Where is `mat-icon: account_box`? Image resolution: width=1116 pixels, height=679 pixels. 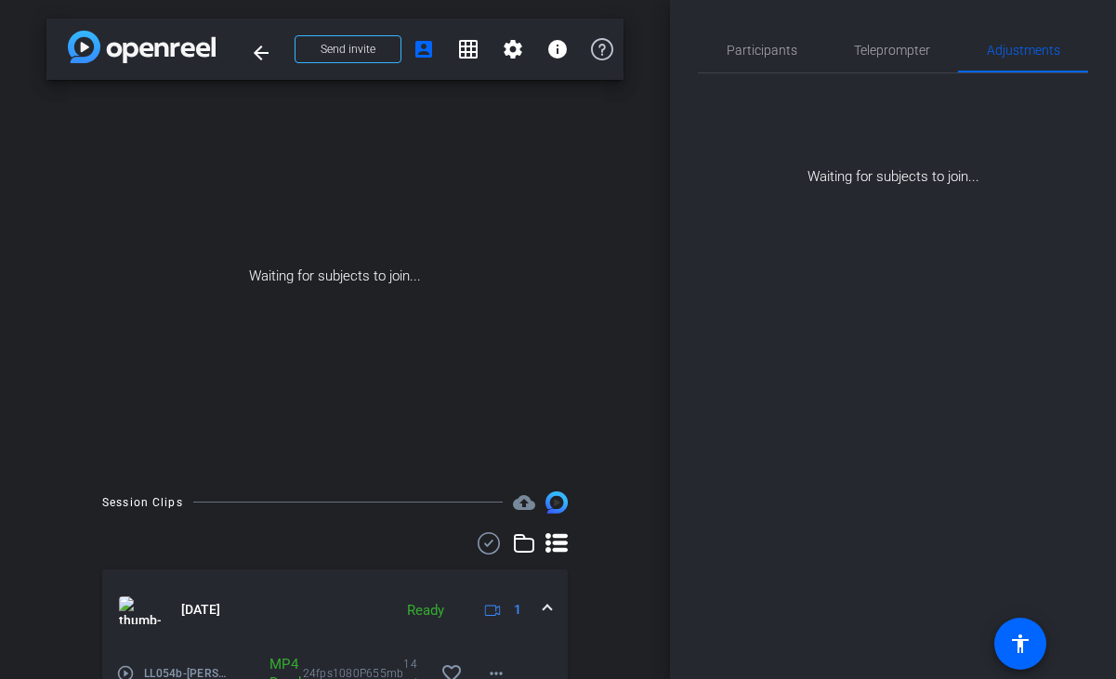 mat-icon: account_box is located at coordinates (424, 49).